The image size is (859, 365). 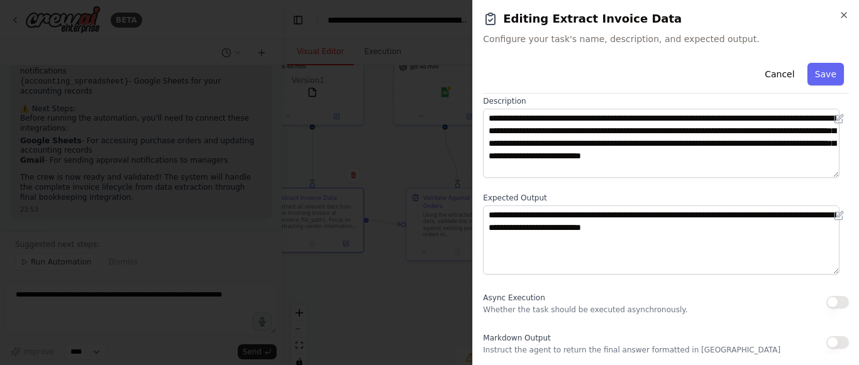 I want to click on button: Cancel, so click(x=779, y=74).